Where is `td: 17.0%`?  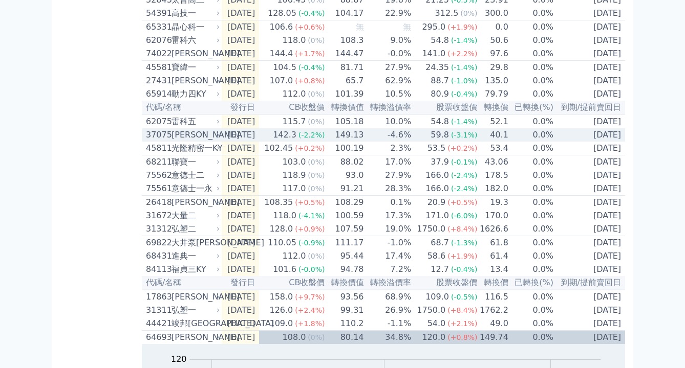 td: 17.0% is located at coordinates (388, 162).